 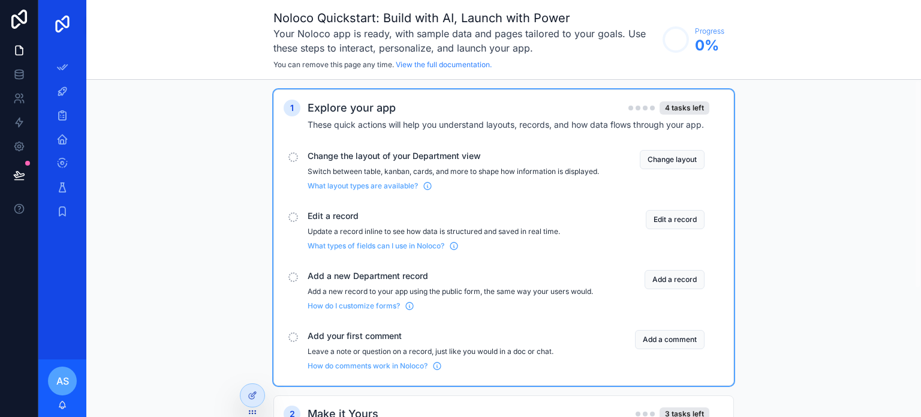 What do you see at coordinates (465, 18) in the screenshot?
I see `h1: Noloco Quickstart: Build with AI, Launch with Power` at bounding box center [465, 18].